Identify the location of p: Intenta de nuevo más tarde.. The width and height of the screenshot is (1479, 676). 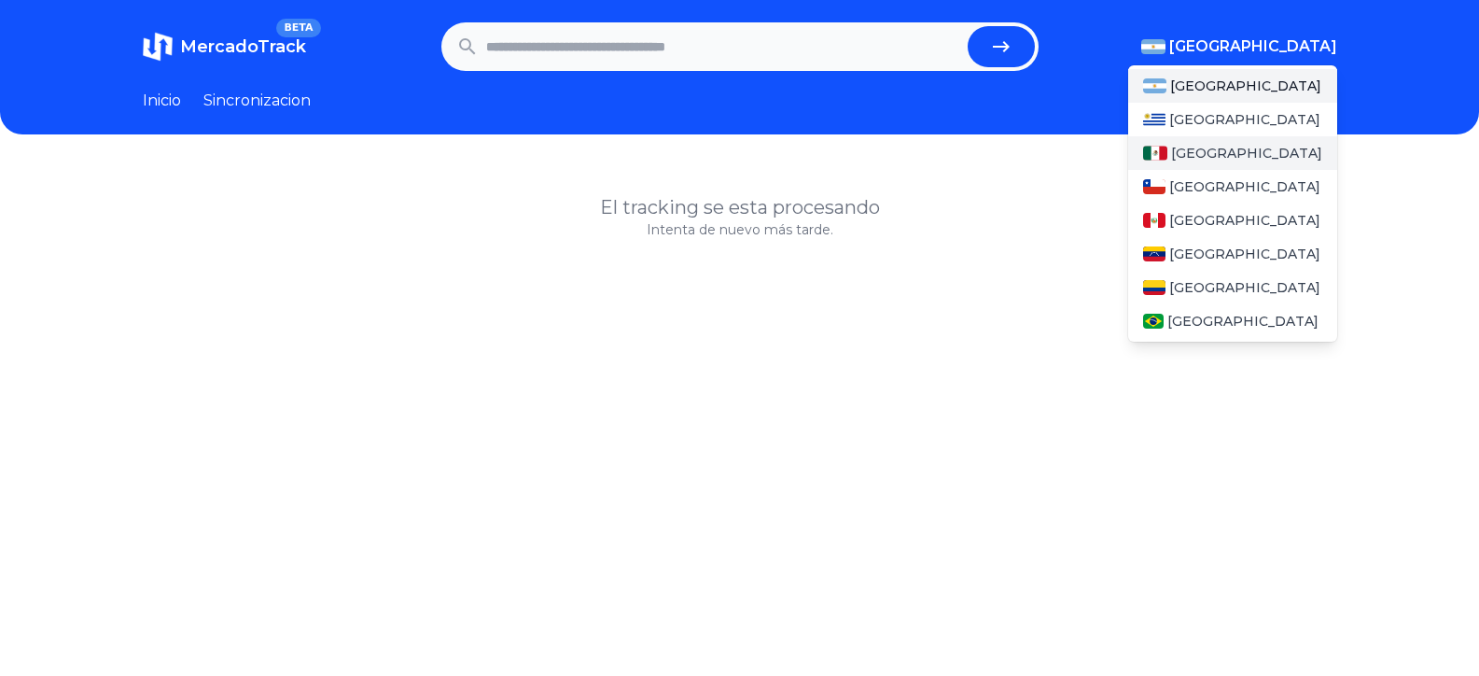
(740, 230).